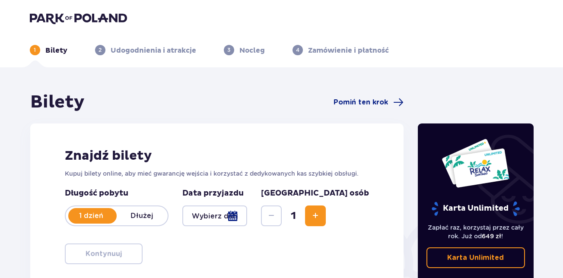 The image size is (563, 278). I want to click on p: 3, so click(228, 50).